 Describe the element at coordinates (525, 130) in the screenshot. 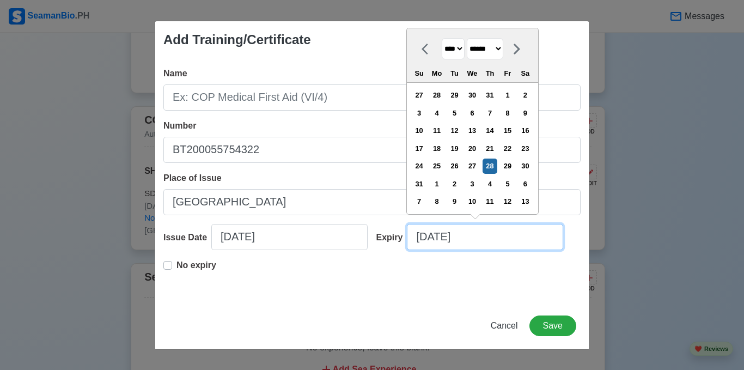

I see `div: Choose Saturday, August 16th, 2025` at that location.